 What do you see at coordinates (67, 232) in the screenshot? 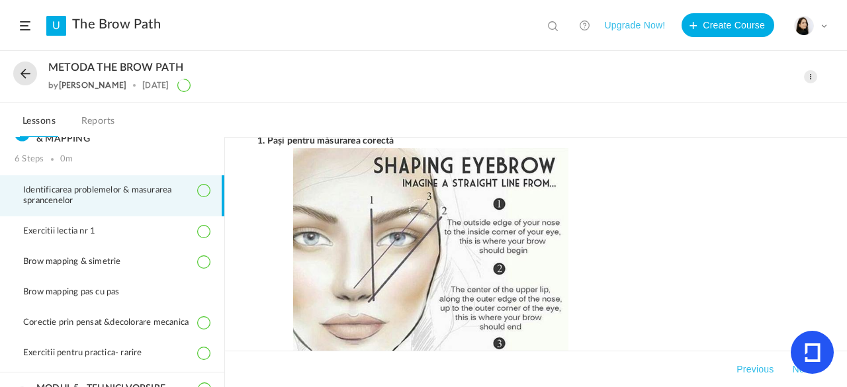
I see `span: Exercitii lectia nr 1` at bounding box center [67, 232].